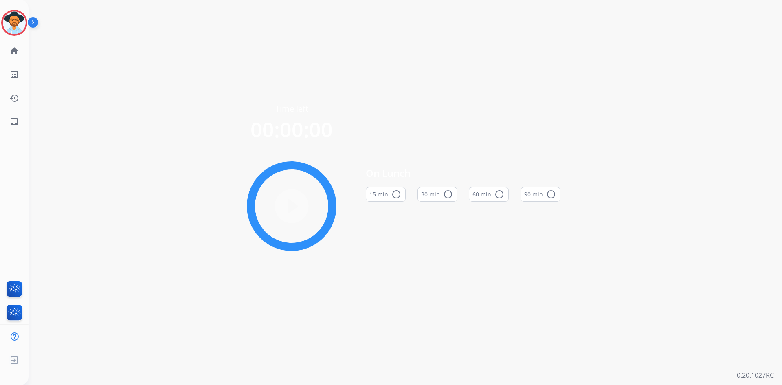  Describe the element at coordinates (14, 23) in the screenshot. I see `img: avatar` at that location.